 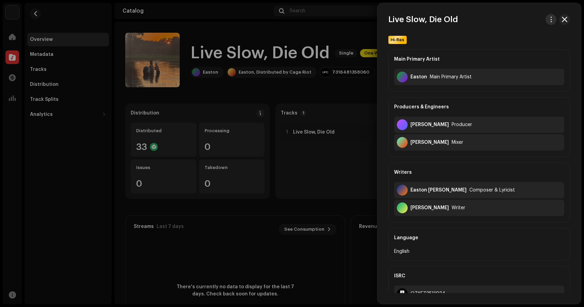 What do you see at coordinates (430, 142) in the screenshot?
I see `div: Evan Dollar` at bounding box center [430, 142].